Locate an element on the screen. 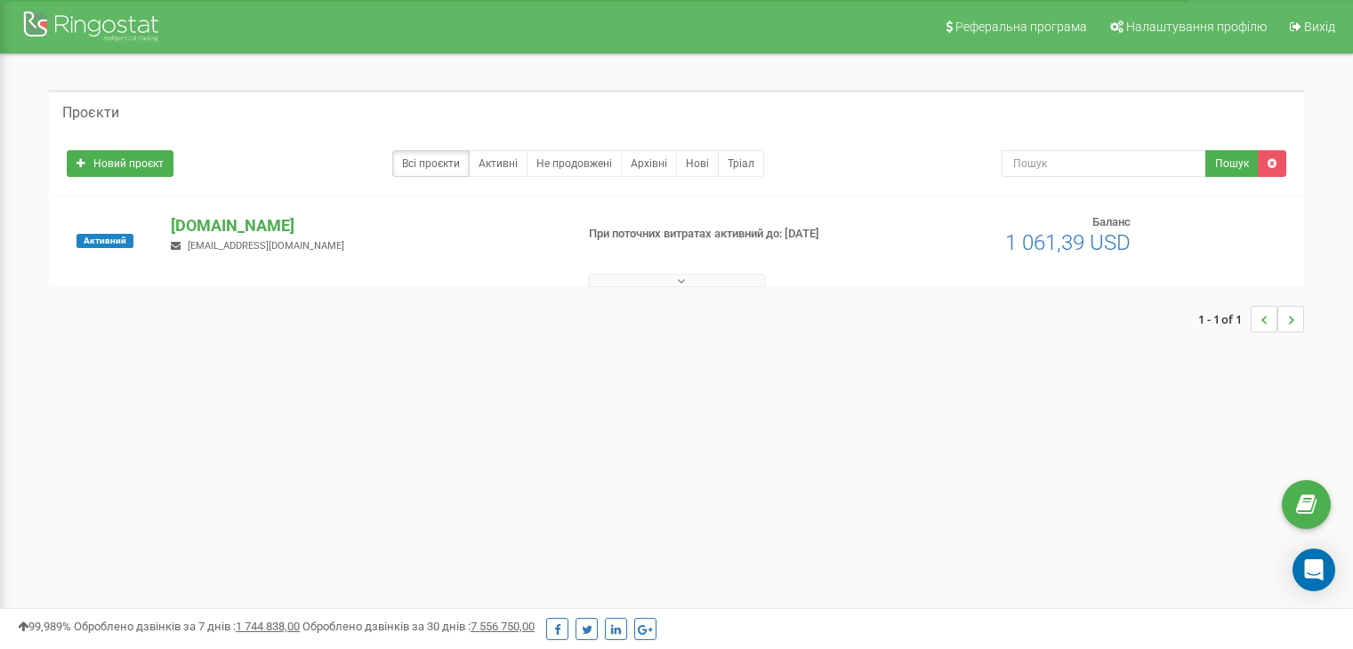  div: Open Intercom Messenger is located at coordinates (1313, 570).